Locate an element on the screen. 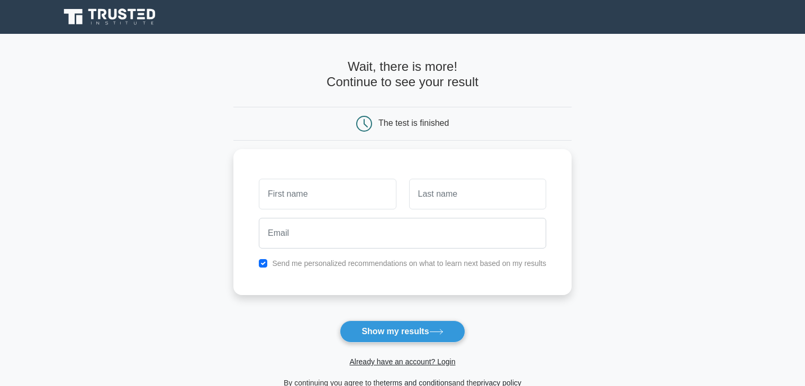  input: Email is located at coordinates (402, 233).